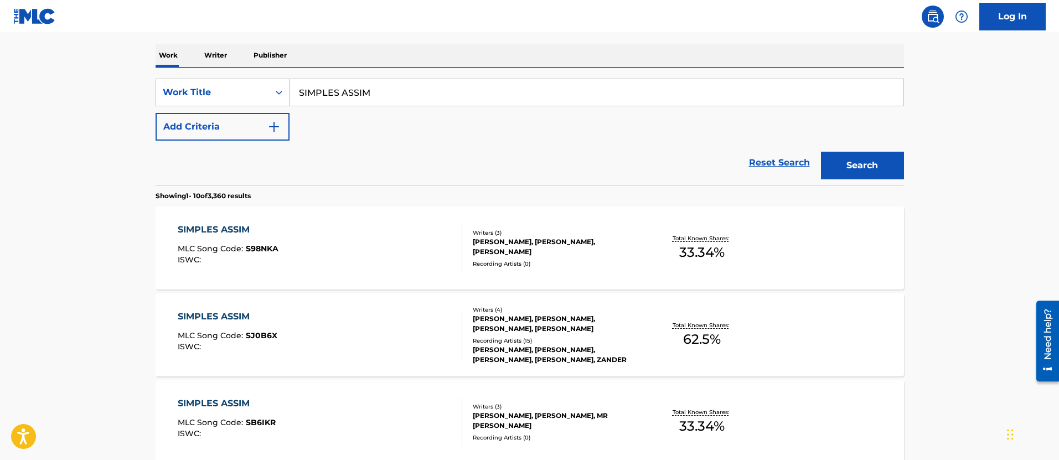 This screenshot has height=460, width=1059. Describe the element at coordinates (261, 336) in the screenshot. I see `span: SJ0B6X` at that location.